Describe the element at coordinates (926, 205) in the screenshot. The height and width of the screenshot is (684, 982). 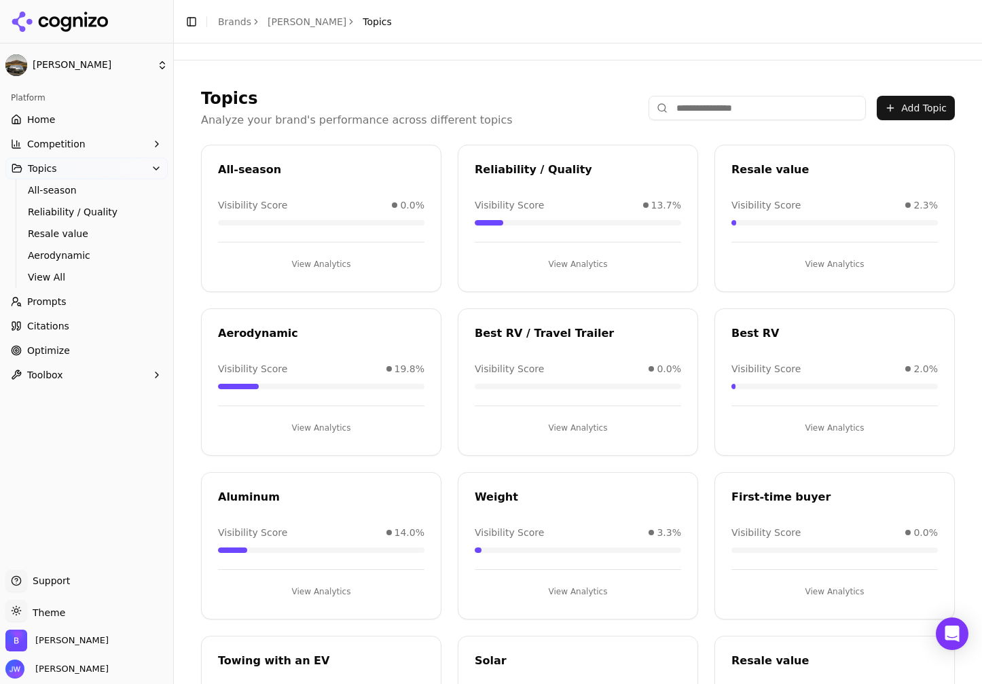
I see `span: 2.3%` at that location.